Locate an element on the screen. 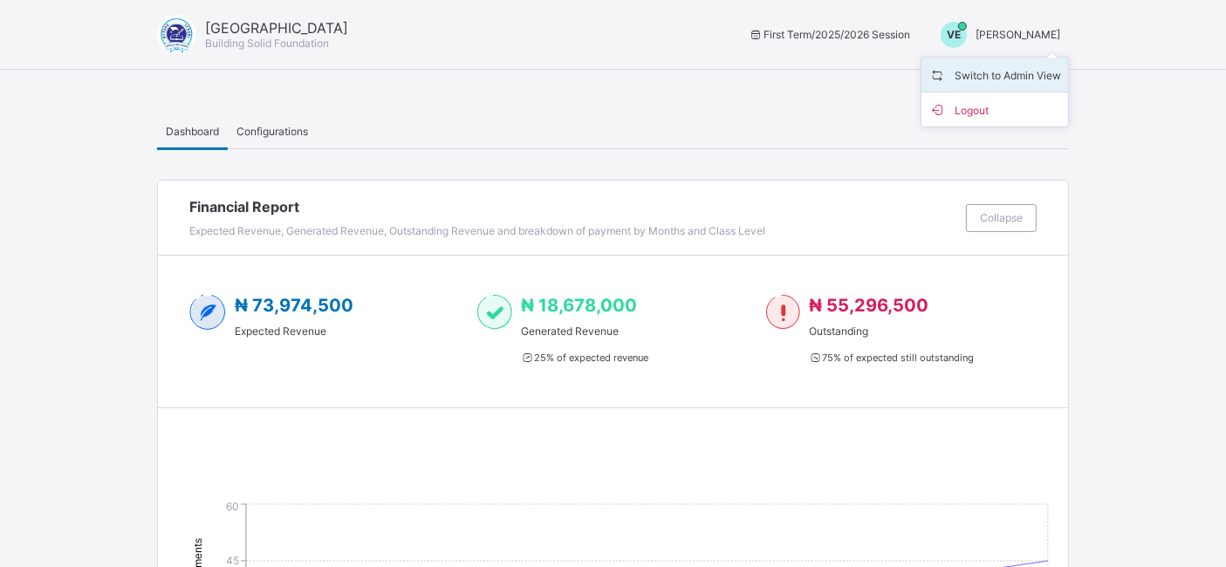 The width and height of the screenshot is (1226, 567). tspan: 45 is located at coordinates (232, 560).